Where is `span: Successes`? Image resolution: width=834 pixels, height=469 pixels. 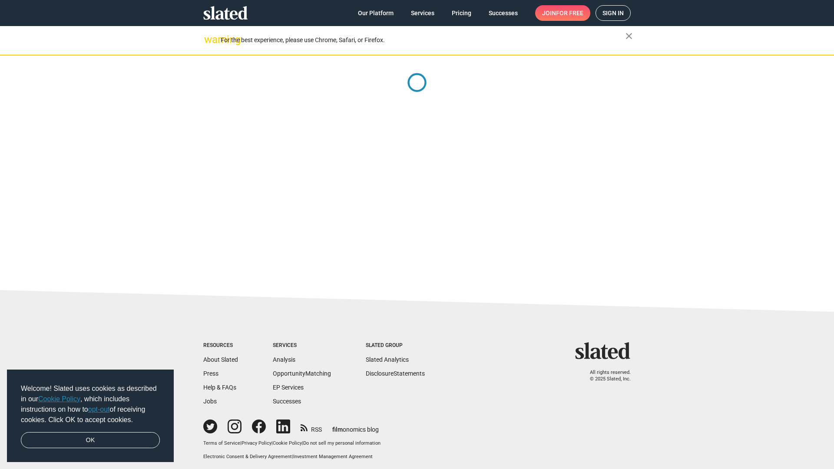 span: Successes is located at coordinates (503, 13).